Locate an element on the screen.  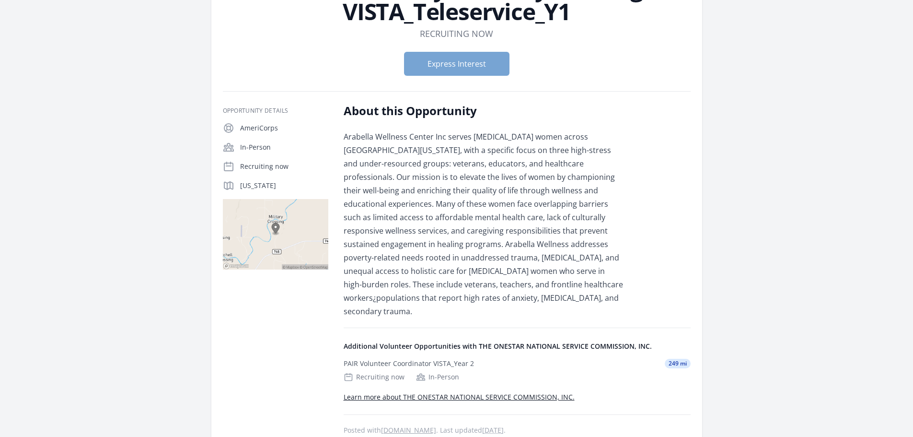
img: Map is located at coordinates (276, 234).